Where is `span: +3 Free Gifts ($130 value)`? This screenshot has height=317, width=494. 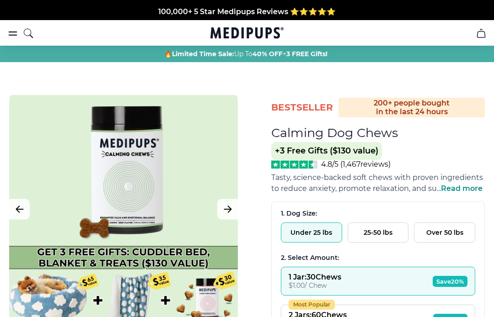 span: +3 Free Gifts ($130 value) is located at coordinates (327, 151).